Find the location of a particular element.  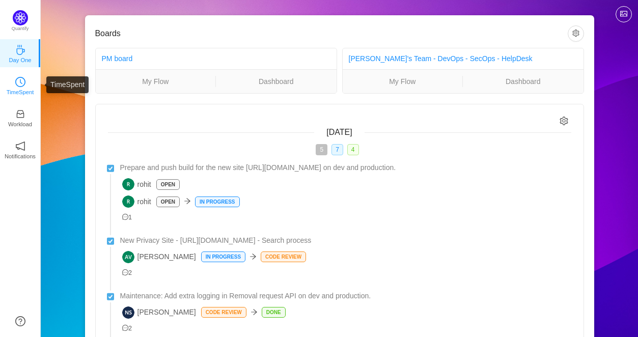

a: icon: inboxWorkload is located at coordinates (20, 117).